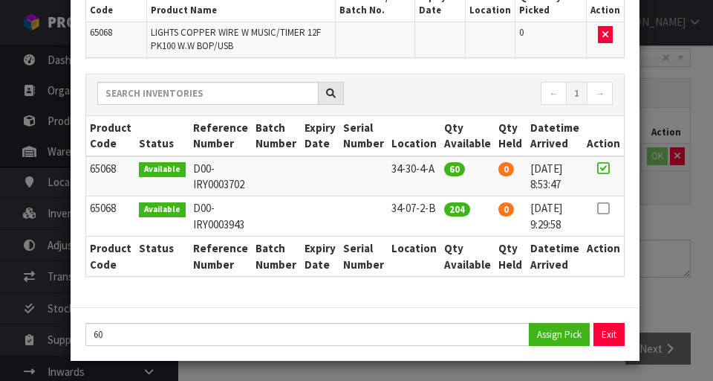 This screenshot has height=381, width=713. I want to click on input: Search inventories, so click(208, 93).